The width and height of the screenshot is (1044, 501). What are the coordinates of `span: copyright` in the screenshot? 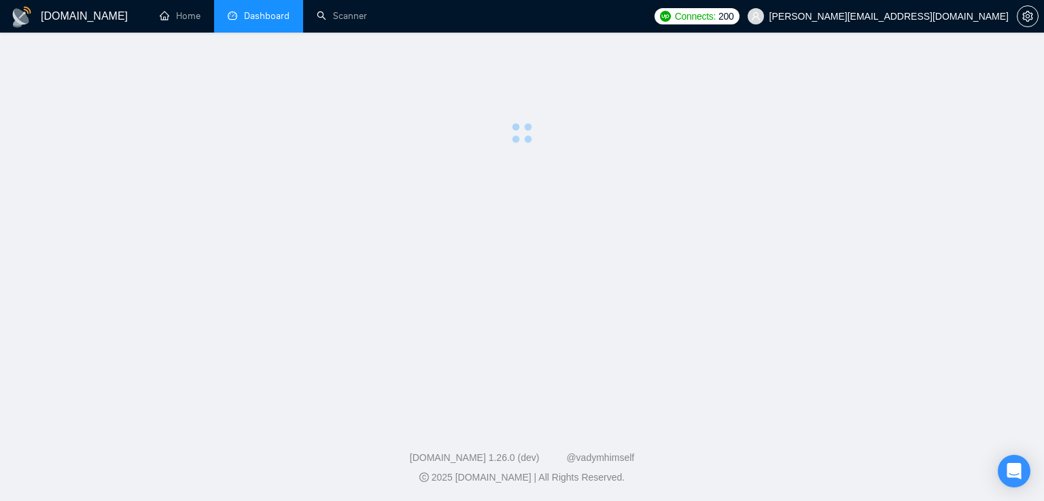 It's located at (424, 478).